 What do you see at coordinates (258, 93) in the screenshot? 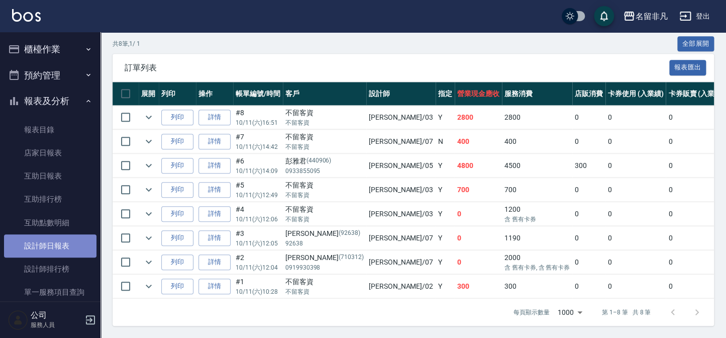
I see `th: 帳單編號/時間` at bounding box center [258, 93].